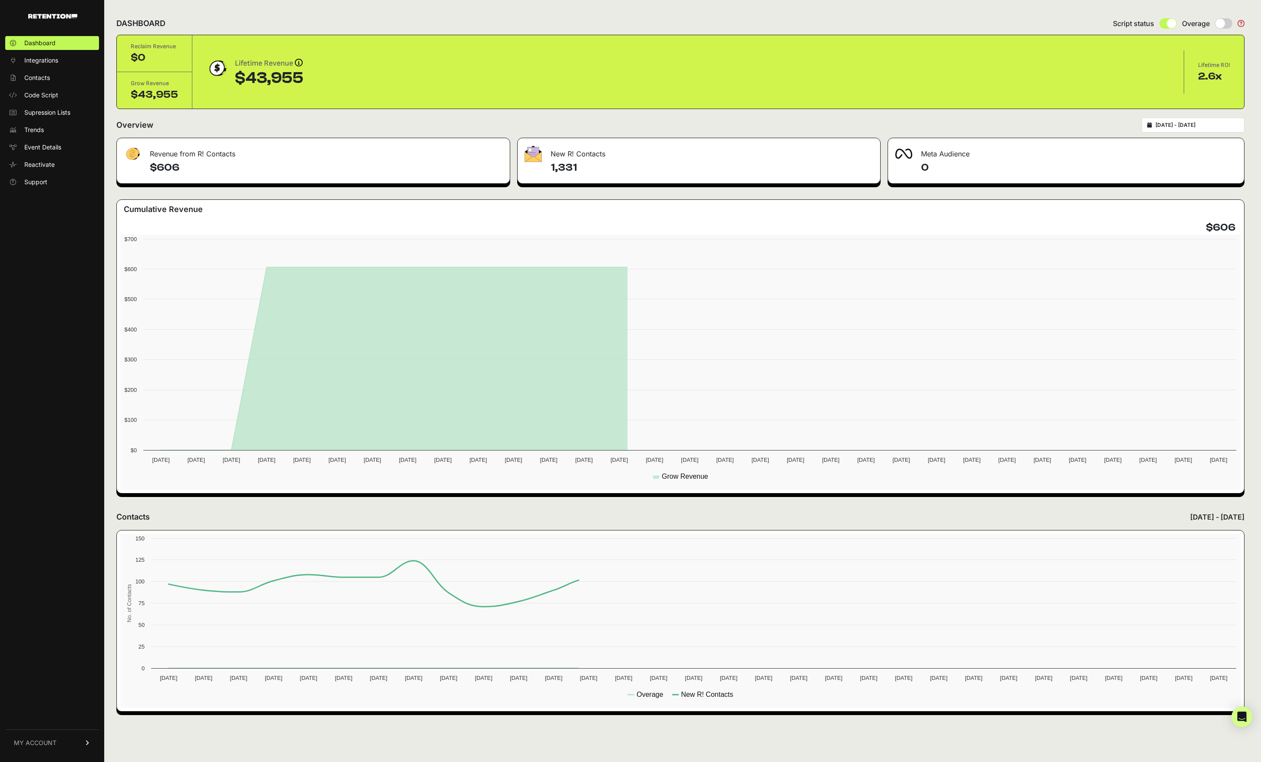  Describe the element at coordinates (154, 83) in the screenshot. I see `div: Grow Revenue` at that location.